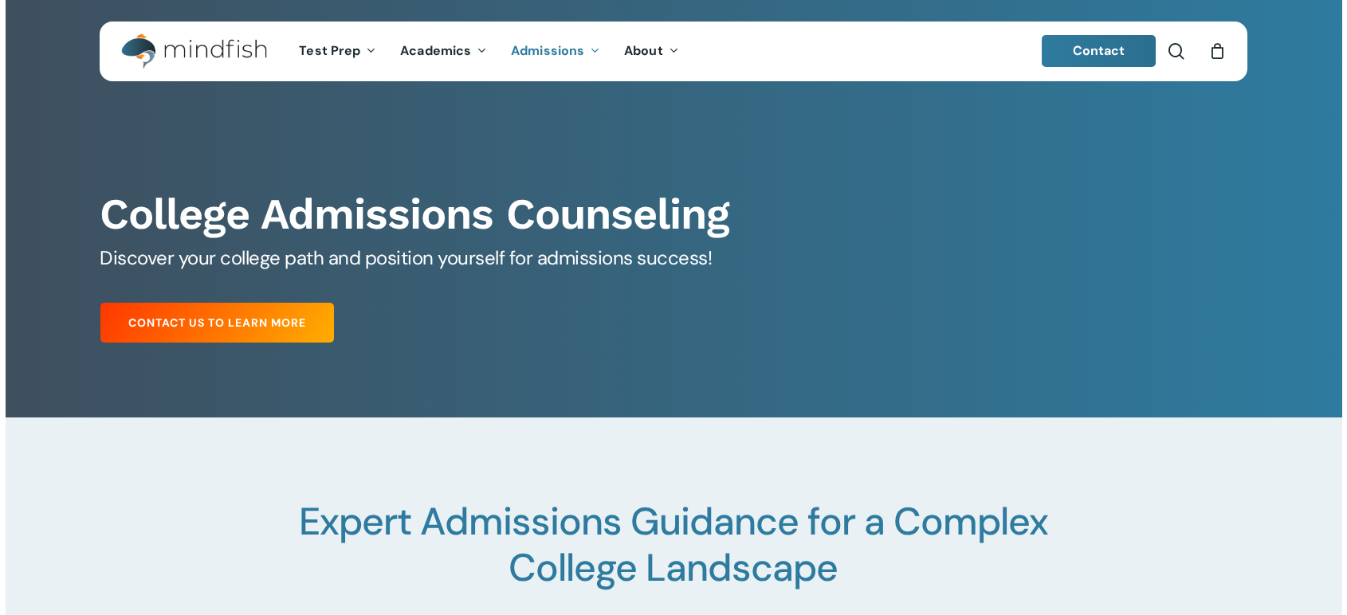 This screenshot has width=1347, height=615. What do you see at coordinates (673, 51) in the screenshot?
I see `header: Main Menu` at bounding box center [673, 51].